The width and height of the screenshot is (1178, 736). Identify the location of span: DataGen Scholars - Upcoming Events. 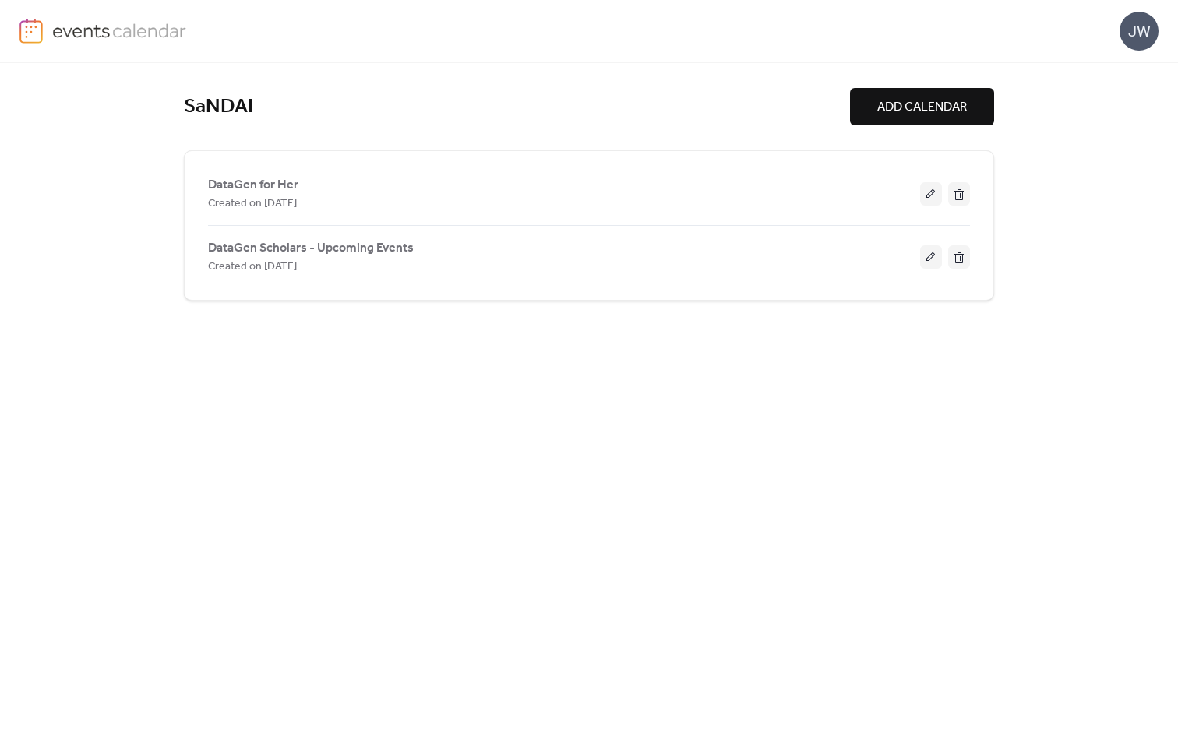
(311, 248).